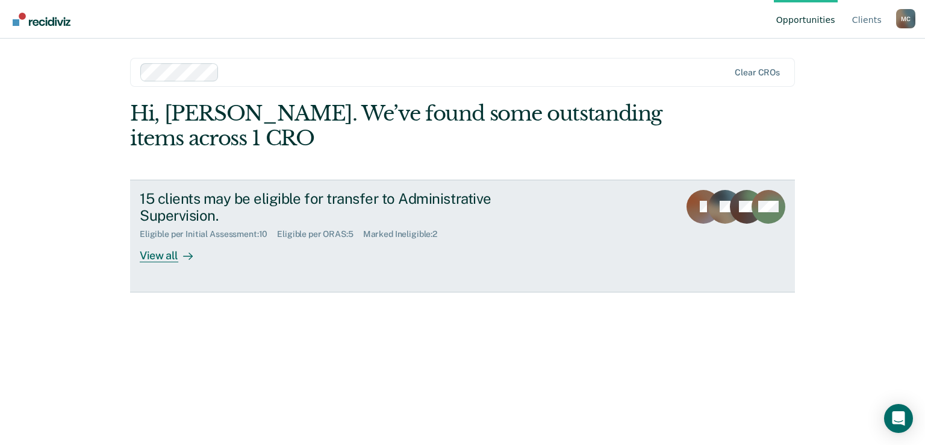  What do you see at coordinates (173, 251) in the screenshot?
I see `div: View all` at bounding box center [173, 251].